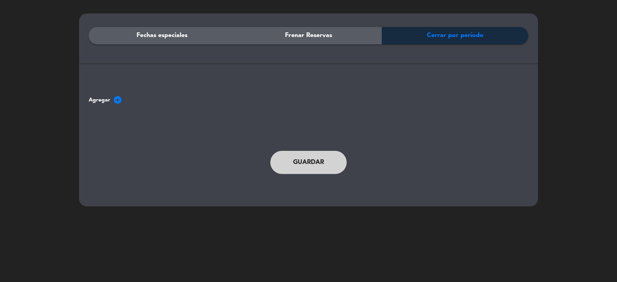 This screenshot has width=617, height=282. Describe the element at coordinates (118, 100) in the screenshot. I see `span: add_circle` at that location.